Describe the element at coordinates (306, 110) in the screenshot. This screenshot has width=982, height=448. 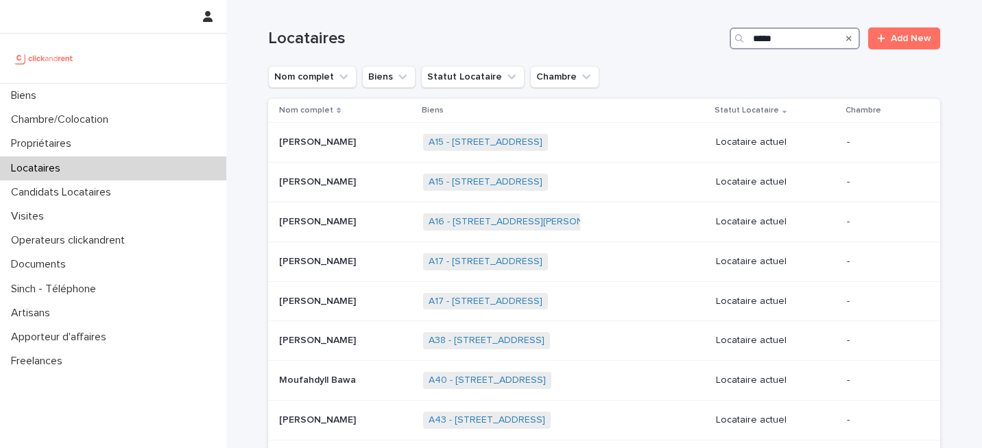
I see `p: Nom complet` at that location.